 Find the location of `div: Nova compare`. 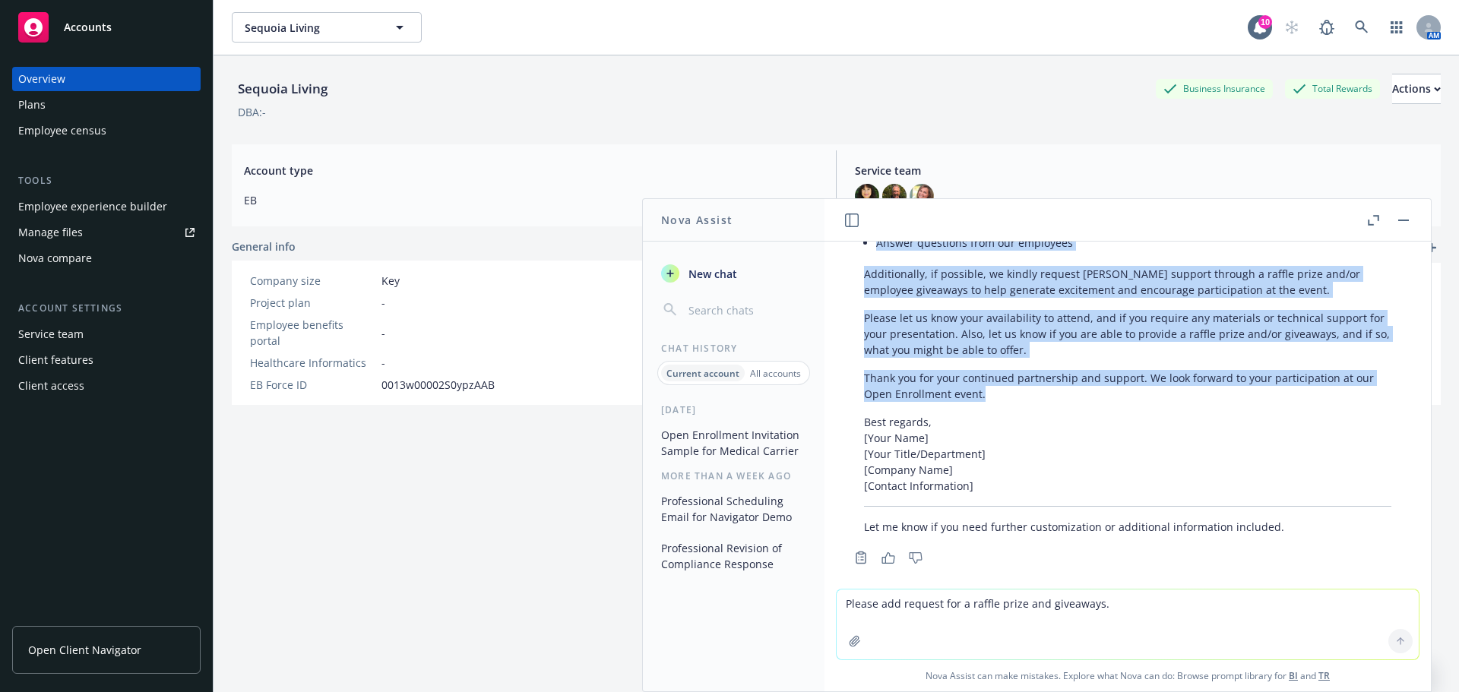

div: Nova compare is located at coordinates (55, 258).